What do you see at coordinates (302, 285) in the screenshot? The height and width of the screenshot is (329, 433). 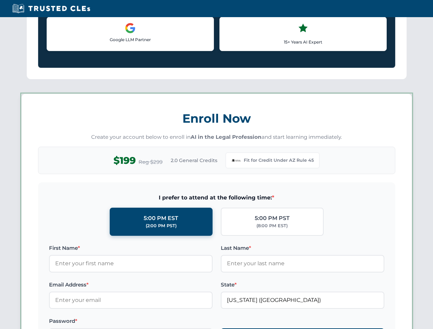 I see `label: State` at bounding box center [302, 285].